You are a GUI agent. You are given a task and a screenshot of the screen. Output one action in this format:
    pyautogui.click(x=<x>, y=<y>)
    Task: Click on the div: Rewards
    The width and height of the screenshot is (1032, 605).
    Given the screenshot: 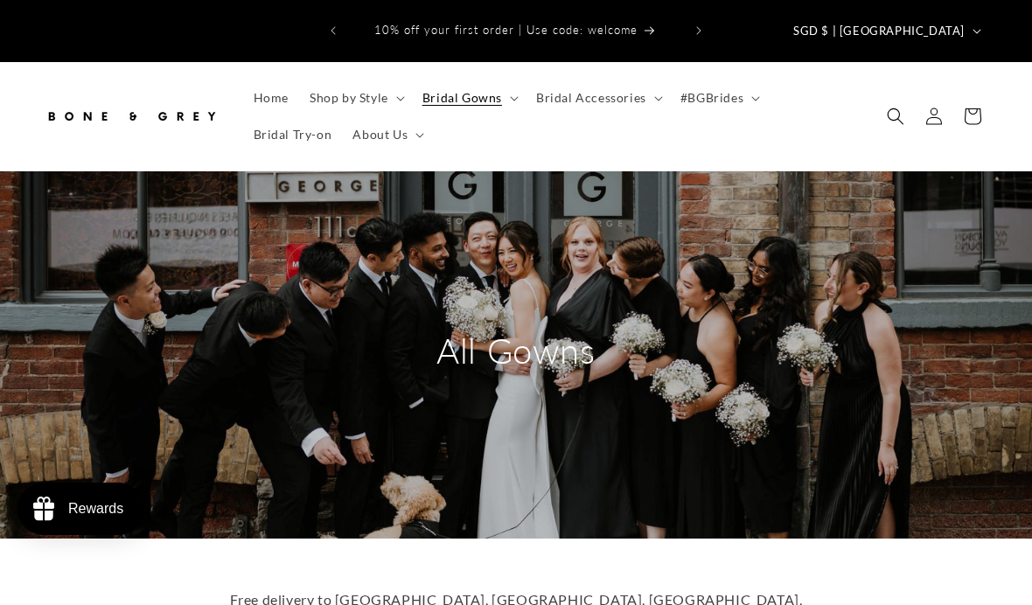 What is the action you would take?
    pyautogui.click(x=95, y=509)
    